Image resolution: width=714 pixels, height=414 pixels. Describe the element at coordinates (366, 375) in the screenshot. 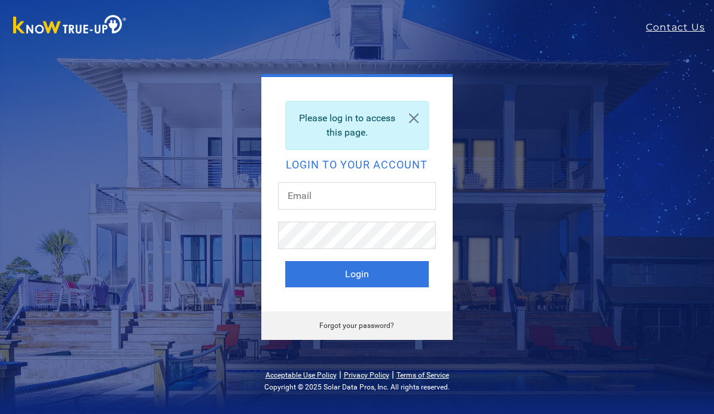

I see `a: Privacy Policy` at that location.